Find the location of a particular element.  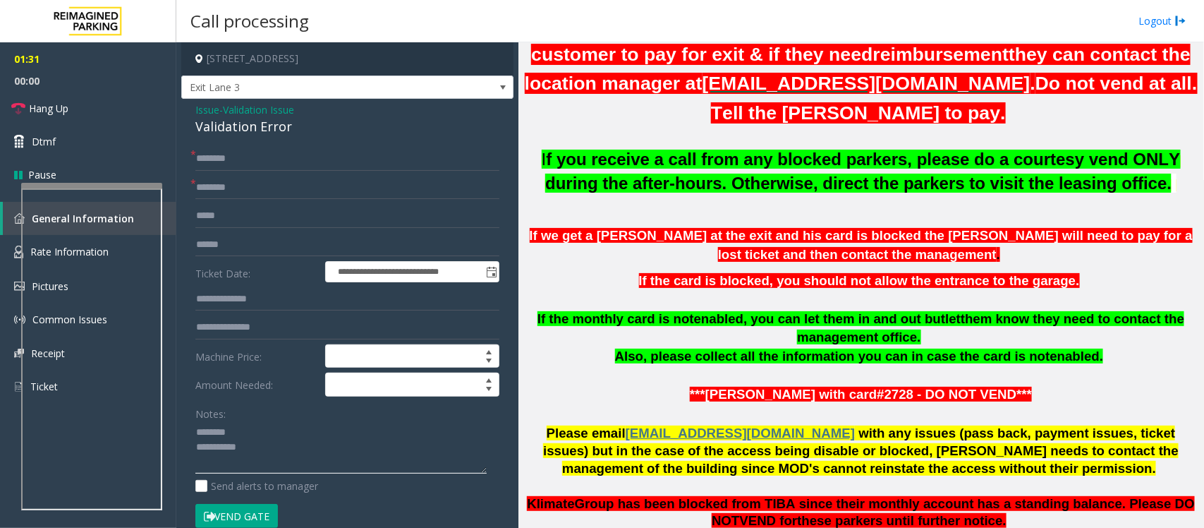

span: , you can let them in and out but is located at coordinates (845, 318).